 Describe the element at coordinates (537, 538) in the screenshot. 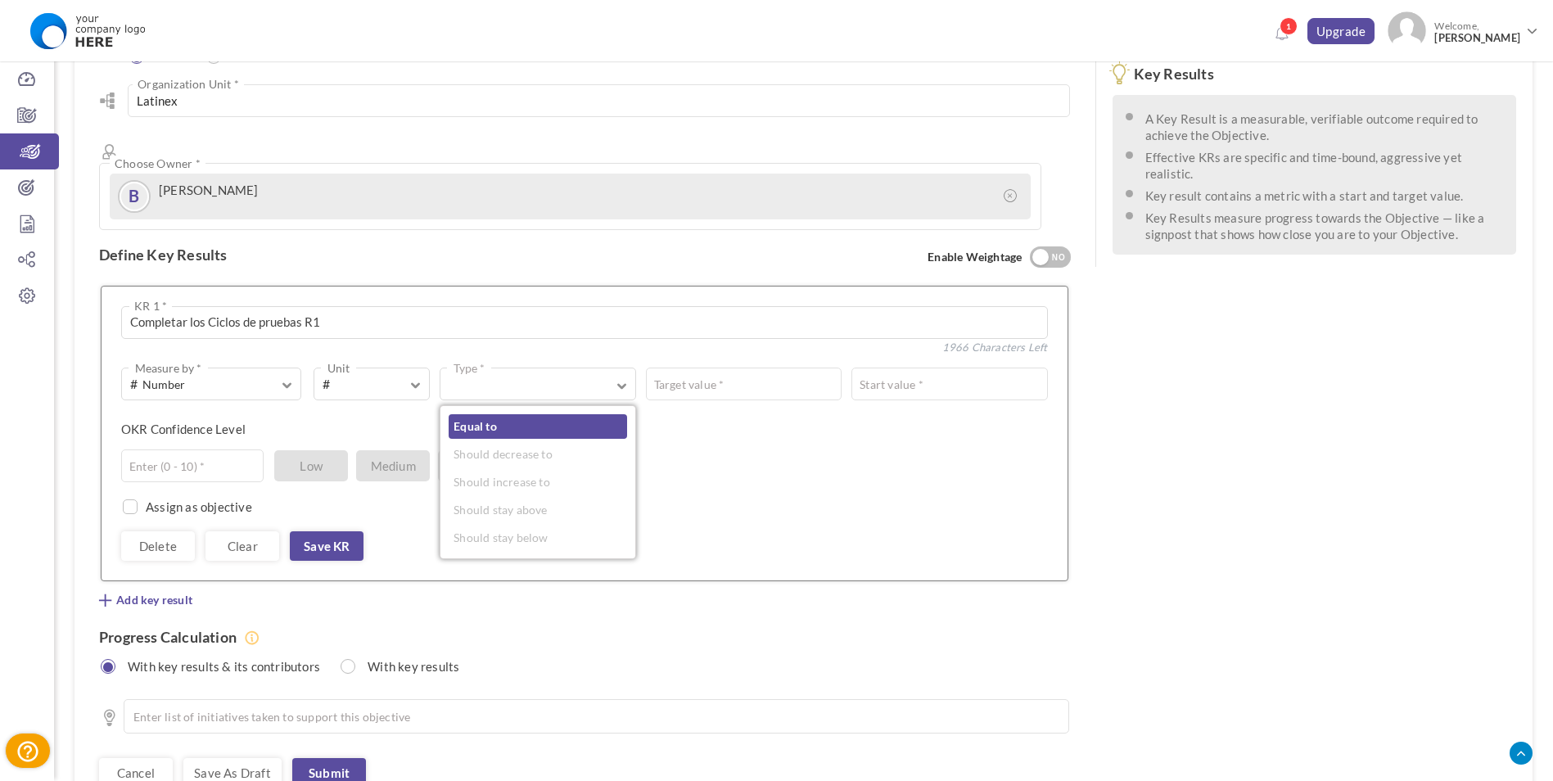

I see `a: Should stay below` at that location.